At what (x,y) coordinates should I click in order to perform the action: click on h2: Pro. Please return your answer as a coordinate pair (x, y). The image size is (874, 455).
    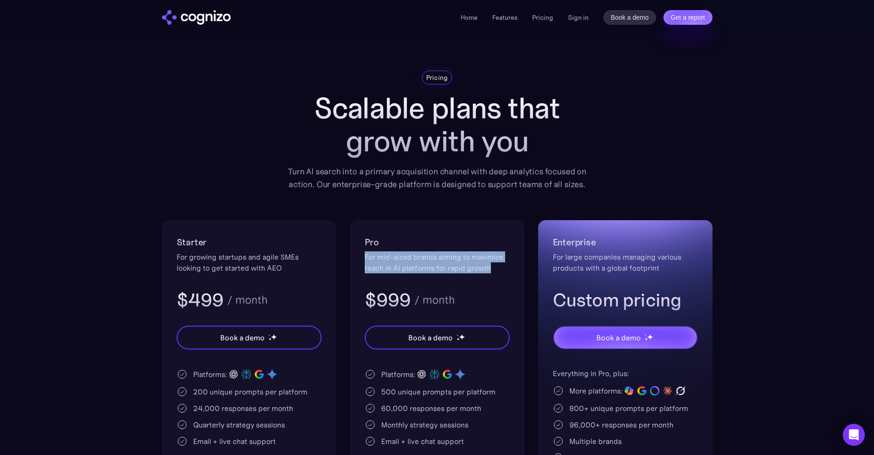
    Looking at the image, I should click on (437, 242).